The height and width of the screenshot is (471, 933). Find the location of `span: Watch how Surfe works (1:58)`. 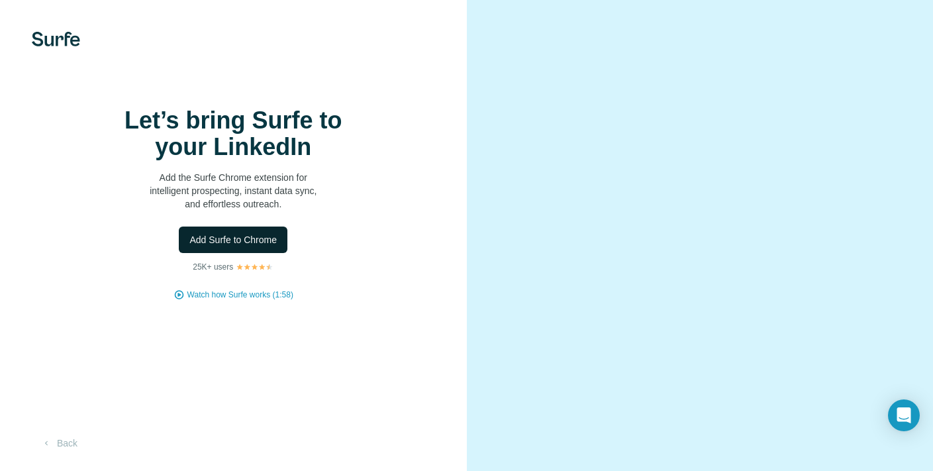

span: Watch how Surfe works (1:58) is located at coordinates (240, 295).